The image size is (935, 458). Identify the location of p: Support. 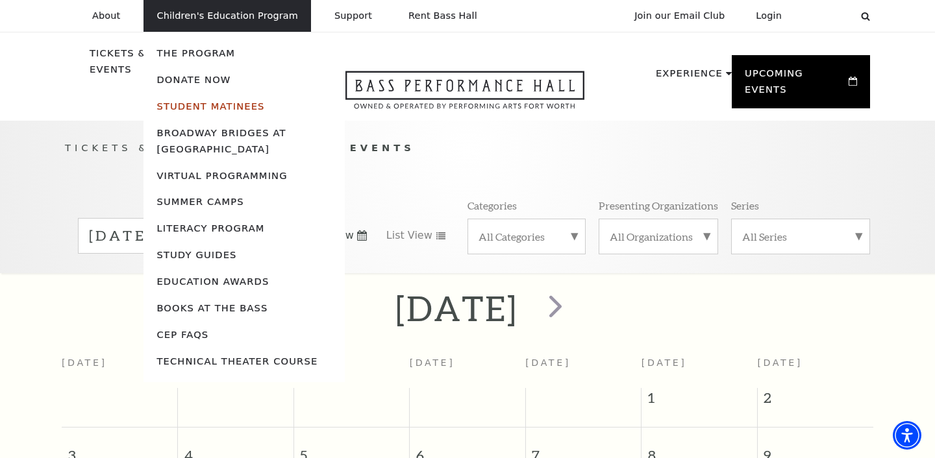
(353, 16).